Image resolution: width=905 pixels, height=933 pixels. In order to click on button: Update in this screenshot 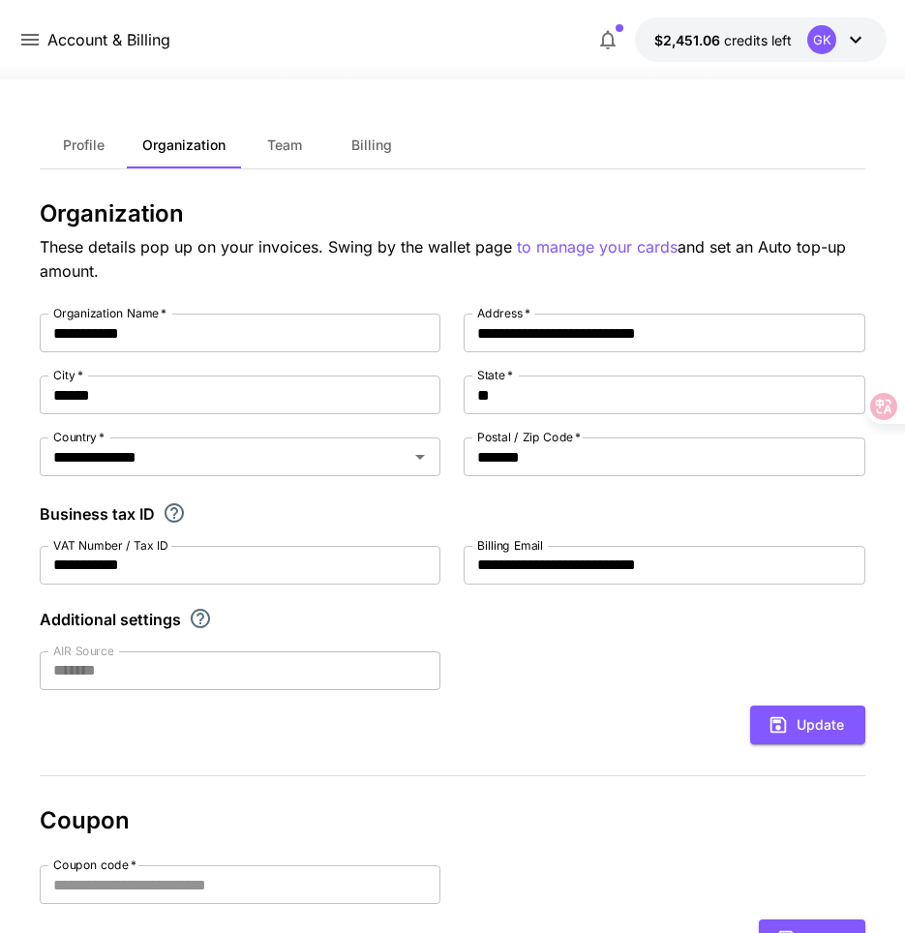, I will do `click(807, 725)`.